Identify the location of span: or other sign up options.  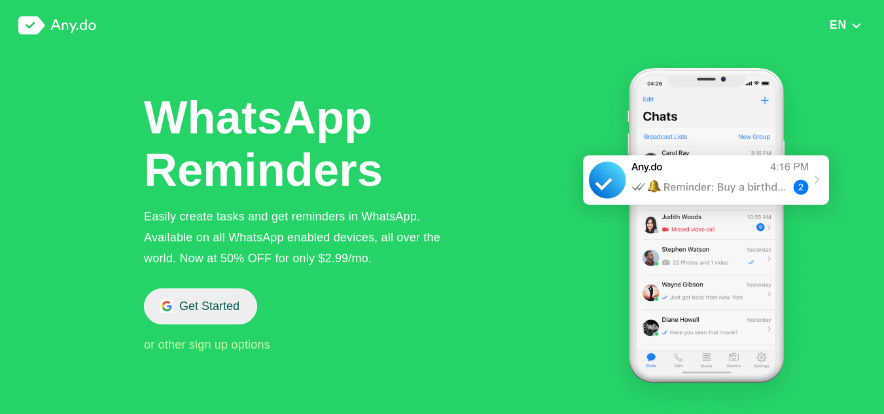
(207, 345).